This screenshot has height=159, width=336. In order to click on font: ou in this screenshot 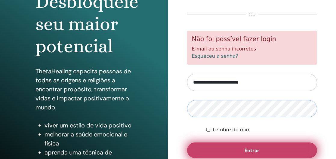, I will do `click(252, 14)`.